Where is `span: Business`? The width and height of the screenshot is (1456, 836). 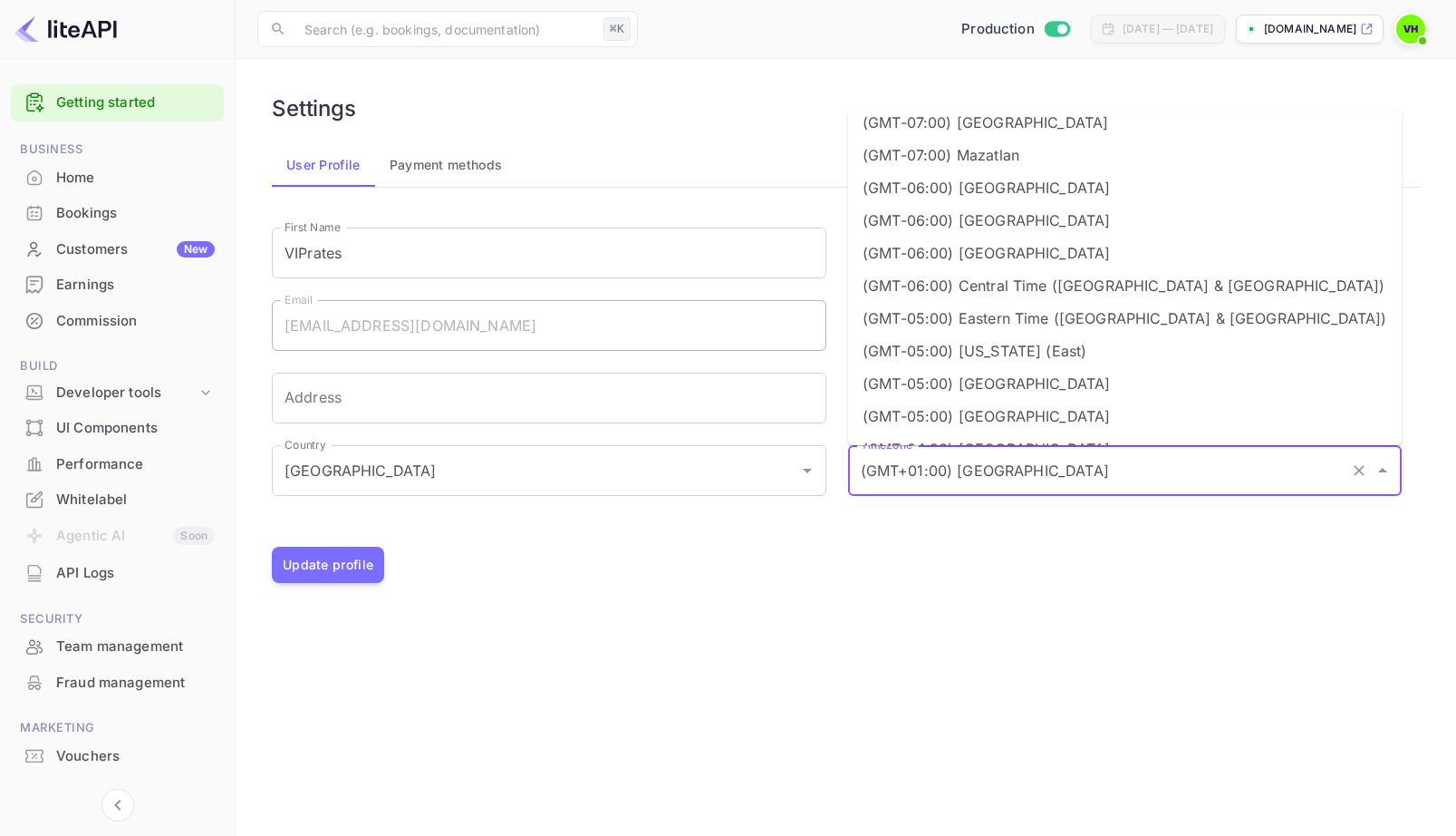
span: Business is located at coordinates (117, 149).